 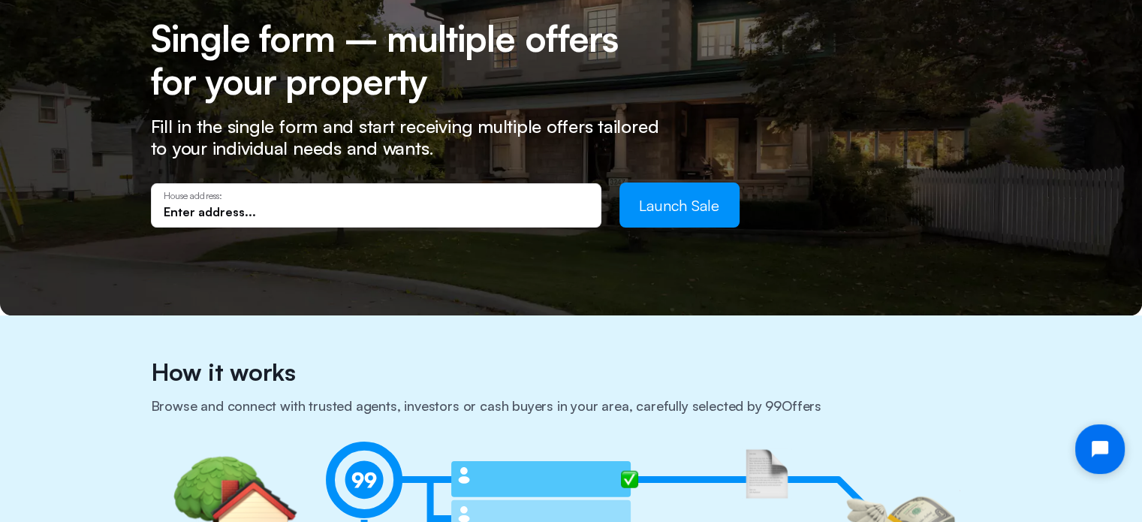 What do you see at coordinates (400, 60) in the screenshot?
I see `h2: Single form – multiple offers for your property` at bounding box center [400, 60].